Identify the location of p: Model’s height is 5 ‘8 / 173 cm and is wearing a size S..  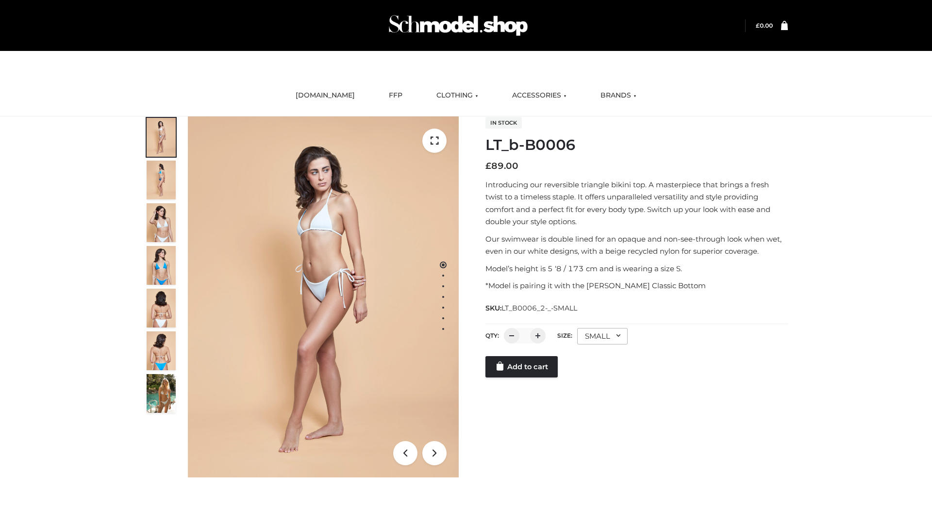
(636, 269).